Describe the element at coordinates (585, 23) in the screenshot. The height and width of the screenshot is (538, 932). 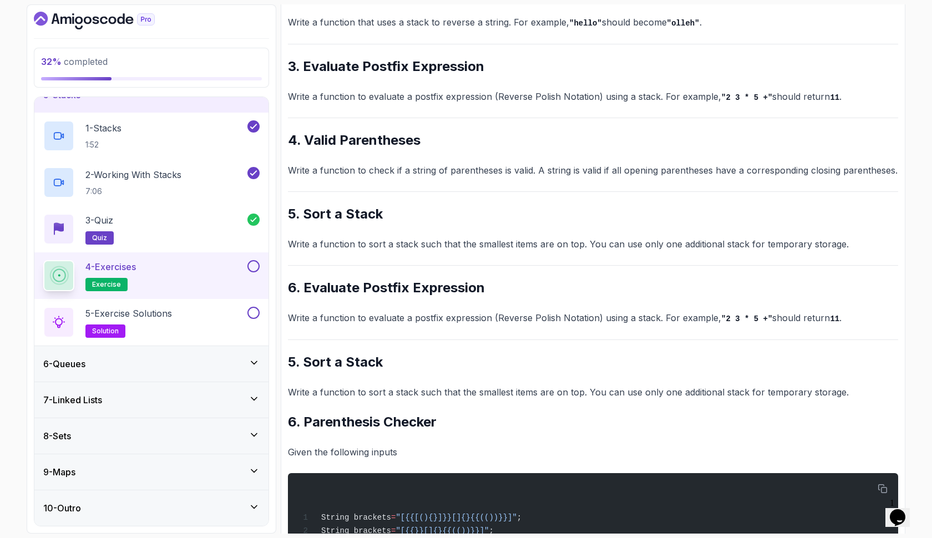
I see `code: "hello"` at that location.